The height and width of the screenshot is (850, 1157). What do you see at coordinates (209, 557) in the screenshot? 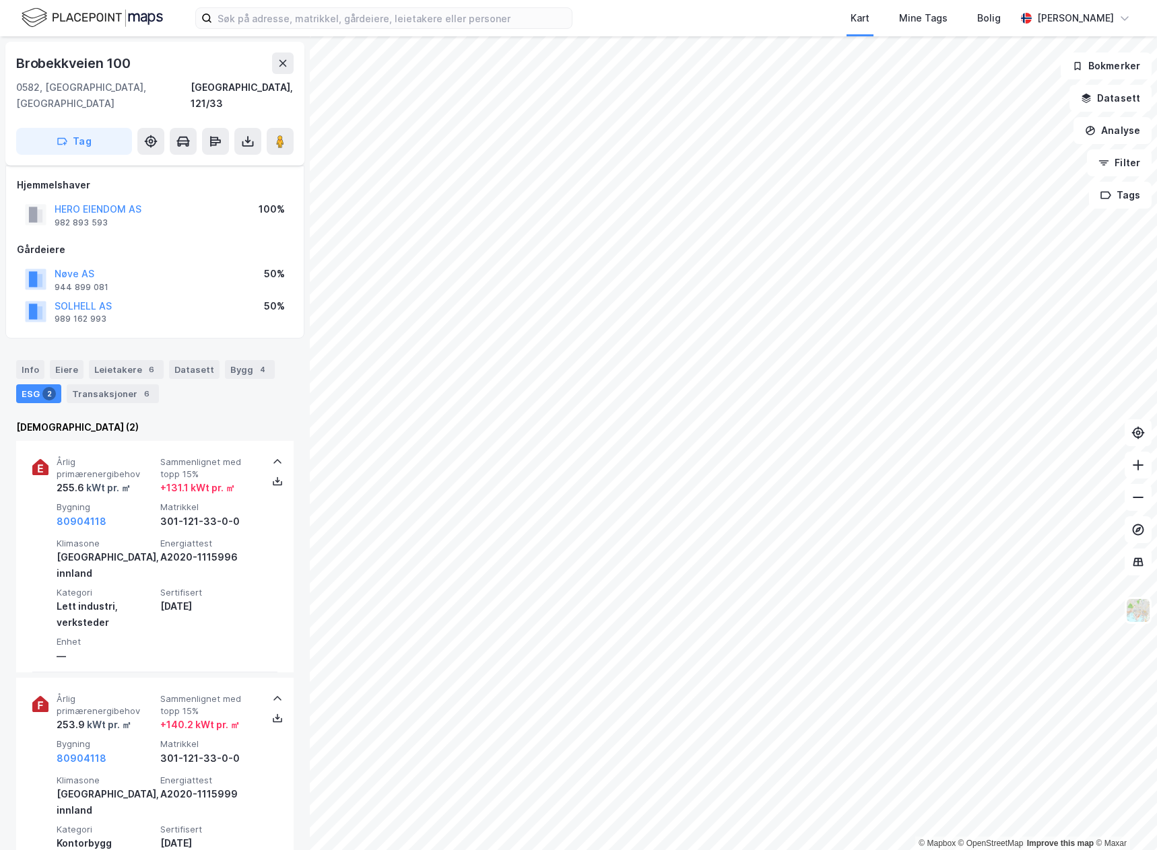
I see `div: A2020-1115996` at bounding box center [209, 557].